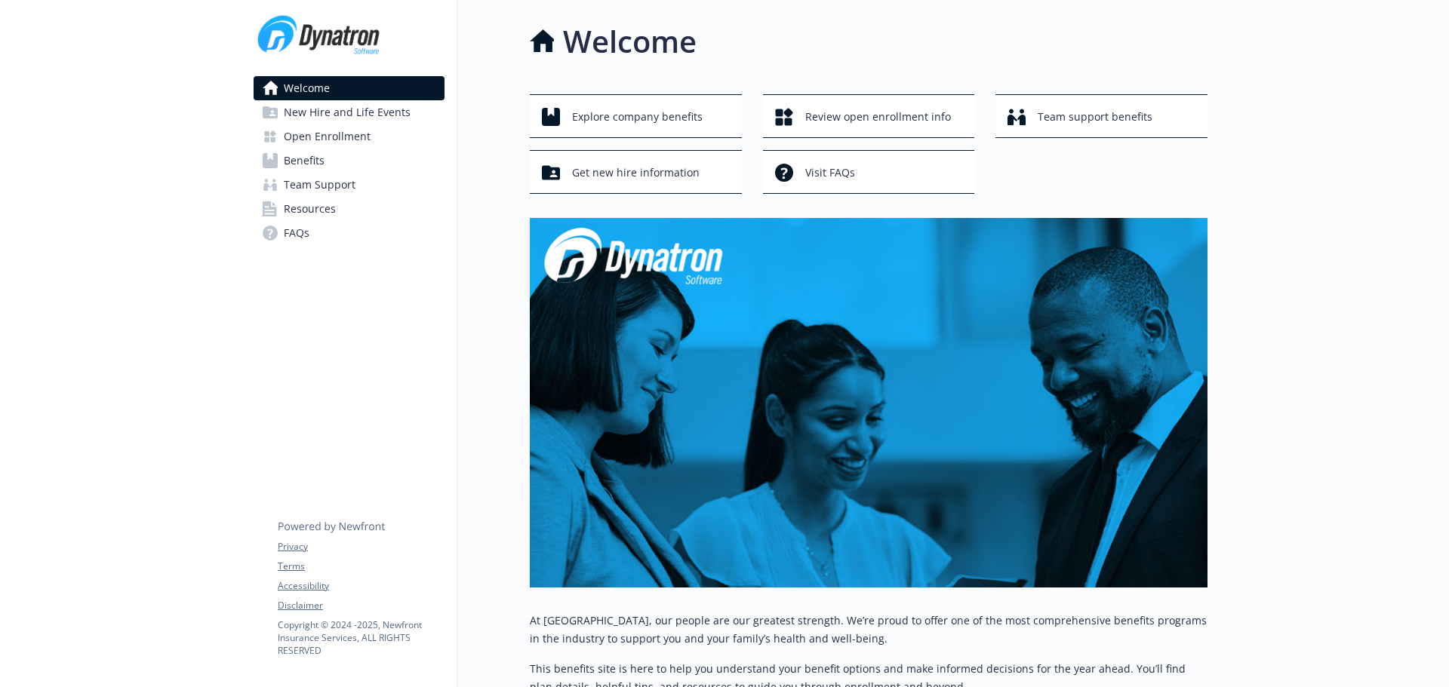  Describe the element at coordinates (361, 567) in the screenshot. I see `a: Terms` at that location.